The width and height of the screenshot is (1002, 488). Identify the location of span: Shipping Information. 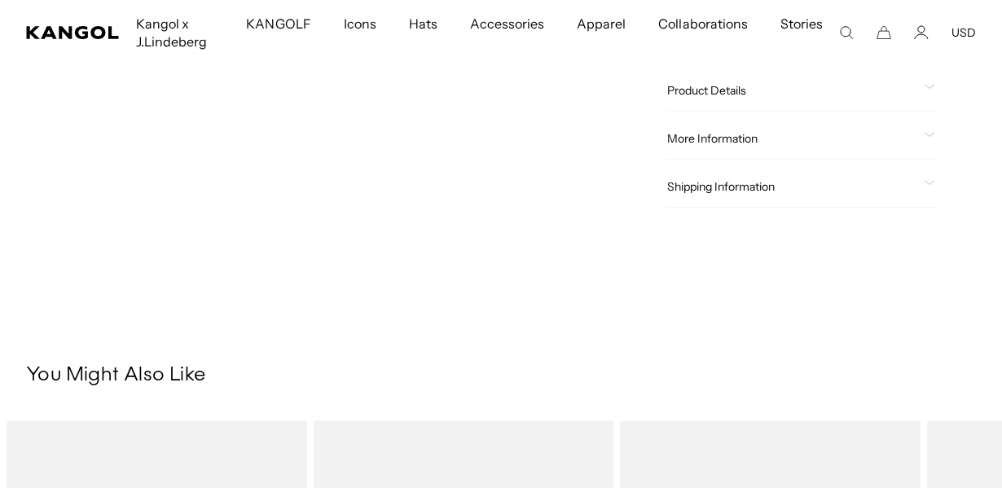
(792, 186).